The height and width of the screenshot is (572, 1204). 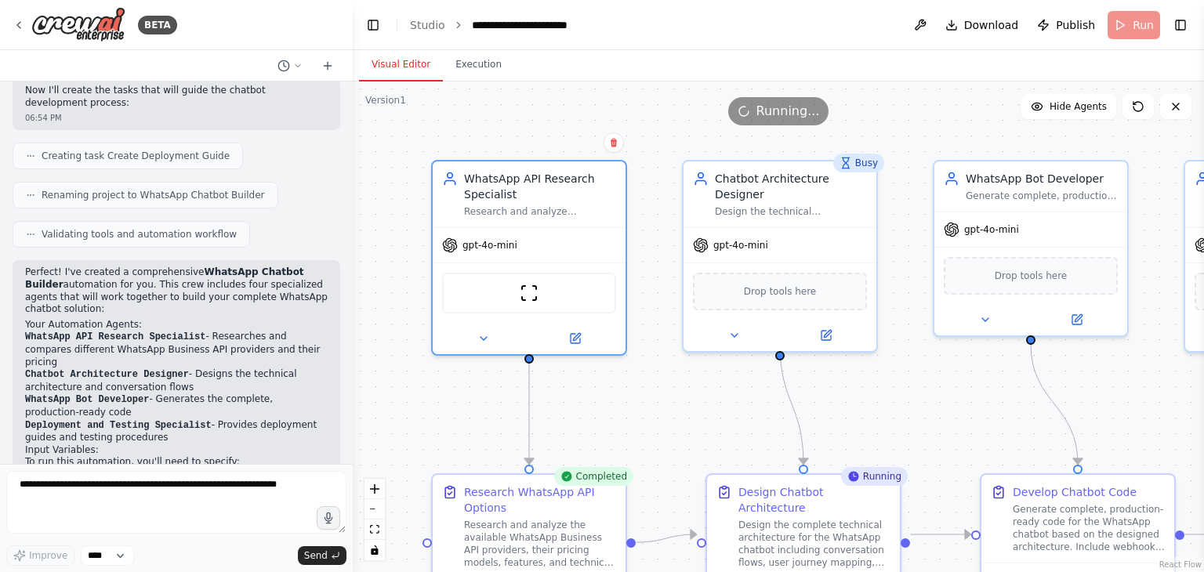 What do you see at coordinates (992, 25) in the screenshot?
I see `span: Download` at bounding box center [992, 25].